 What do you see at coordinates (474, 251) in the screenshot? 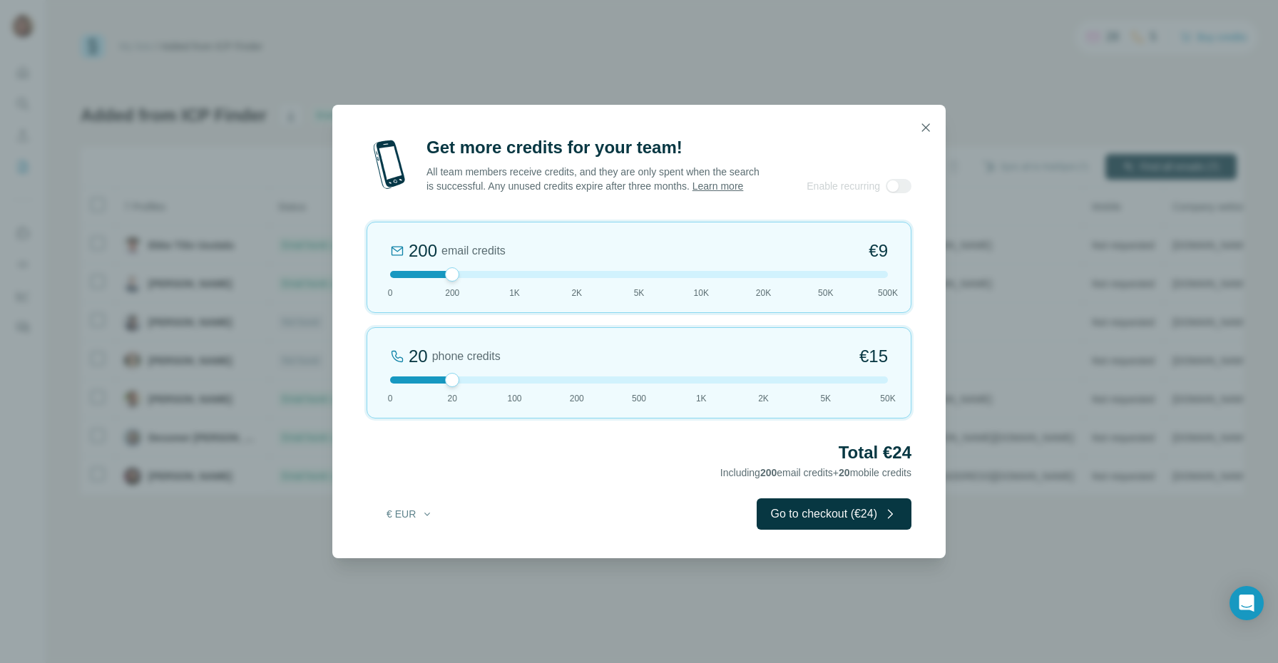
I see `span: email credits` at bounding box center [474, 251].